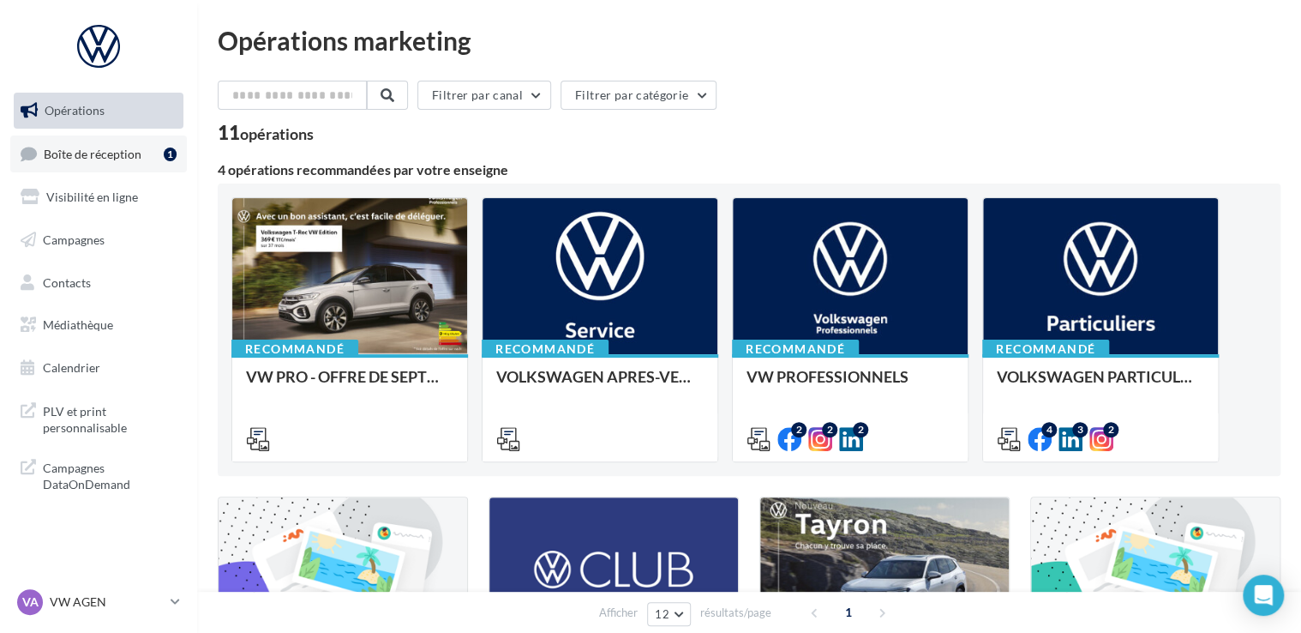  What do you see at coordinates (99, 418) in the screenshot?
I see `a: PLV et print personnalisable` at bounding box center [99, 418].